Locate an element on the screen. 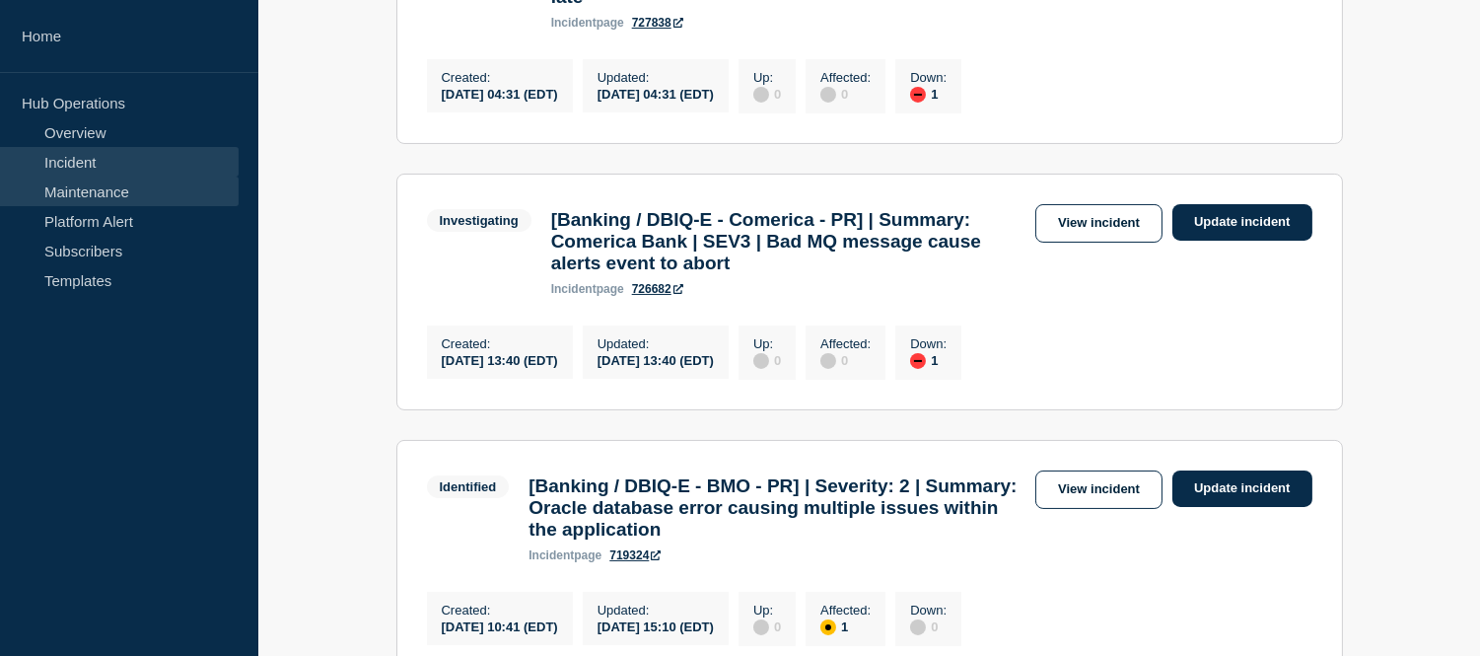 The width and height of the screenshot is (1480, 656). div: affected is located at coordinates (828, 627).